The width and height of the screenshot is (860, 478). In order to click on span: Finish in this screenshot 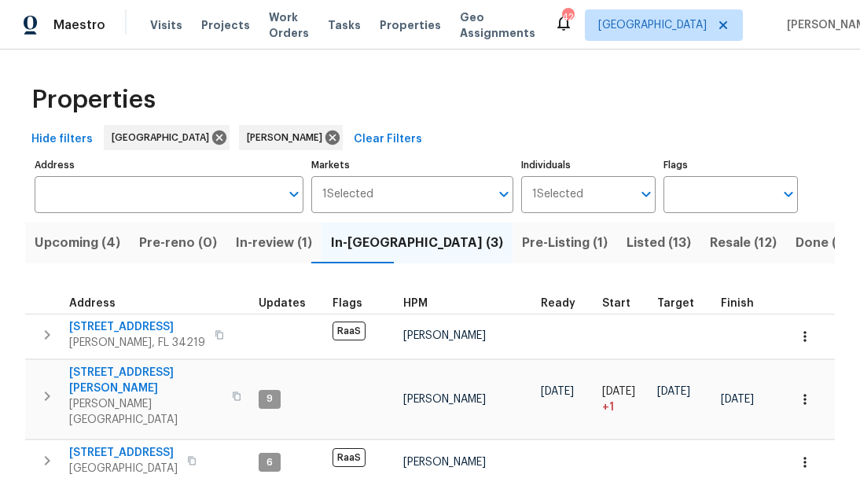, I will do `click(737, 303)`.